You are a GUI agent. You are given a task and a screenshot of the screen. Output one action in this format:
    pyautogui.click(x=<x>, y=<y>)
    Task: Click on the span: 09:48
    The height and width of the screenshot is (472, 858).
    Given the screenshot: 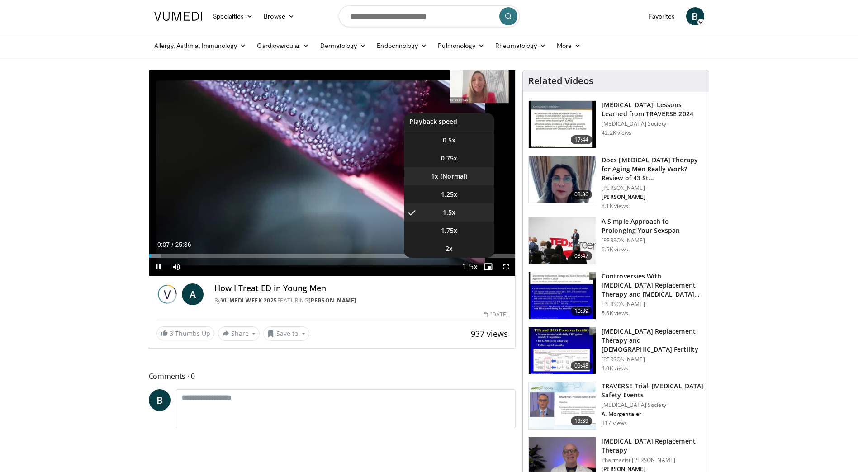 What is the action you would take?
    pyautogui.click(x=582, y=366)
    